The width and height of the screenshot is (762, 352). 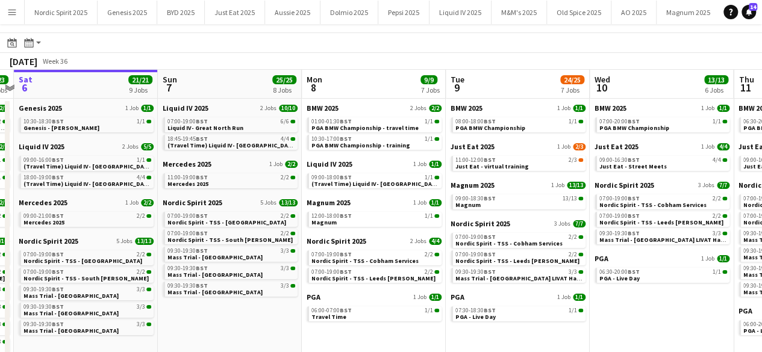 I want to click on a: 14, so click(x=749, y=12).